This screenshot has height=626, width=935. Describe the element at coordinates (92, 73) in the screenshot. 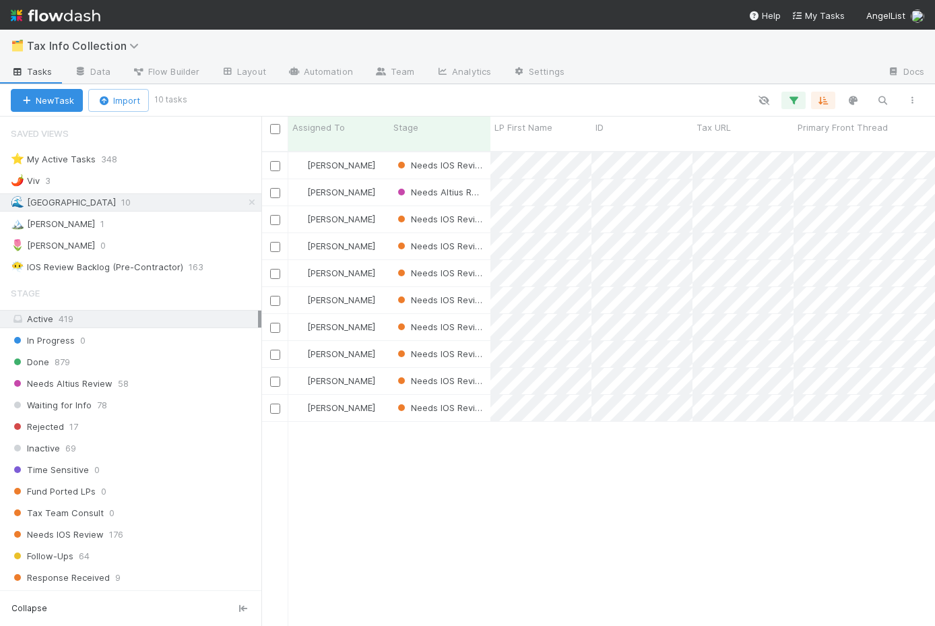

I see `a: Data` at that location.